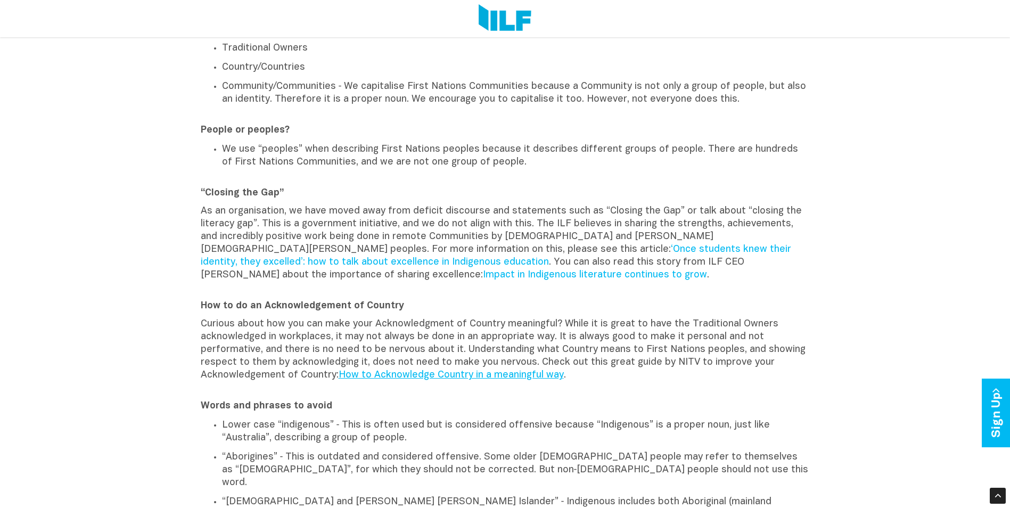  I want to click on p: Traditional Owners, so click(516, 48).